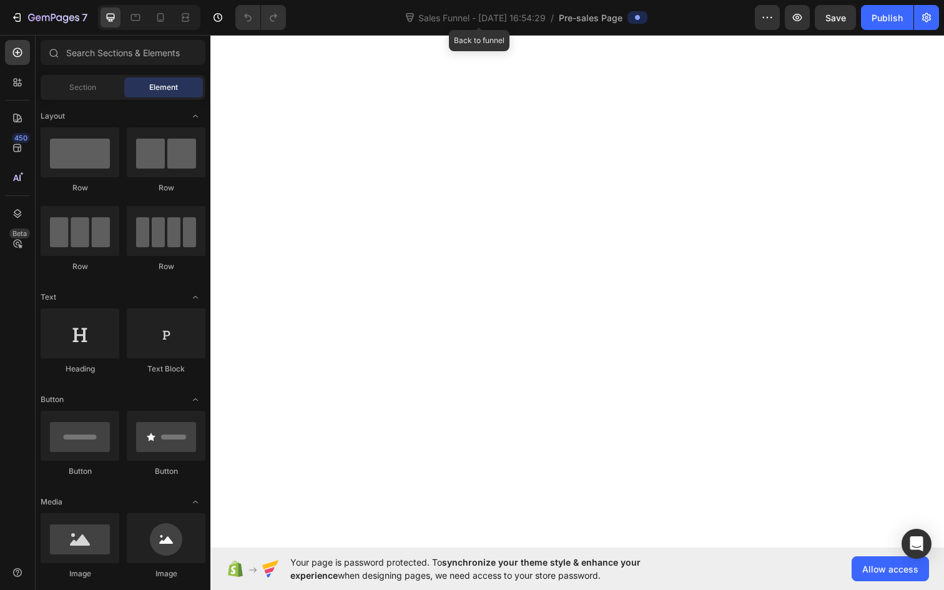 The image size is (944, 590). What do you see at coordinates (21, 138) in the screenshot?
I see `div: 450` at bounding box center [21, 138].